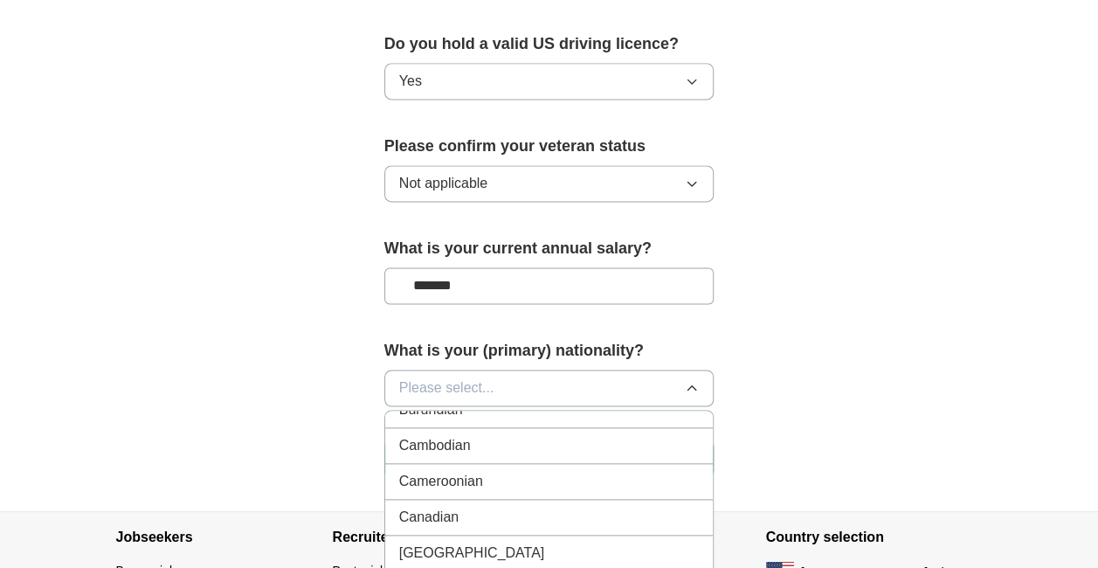  I want to click on h4: Country selection, so click(875, 537).